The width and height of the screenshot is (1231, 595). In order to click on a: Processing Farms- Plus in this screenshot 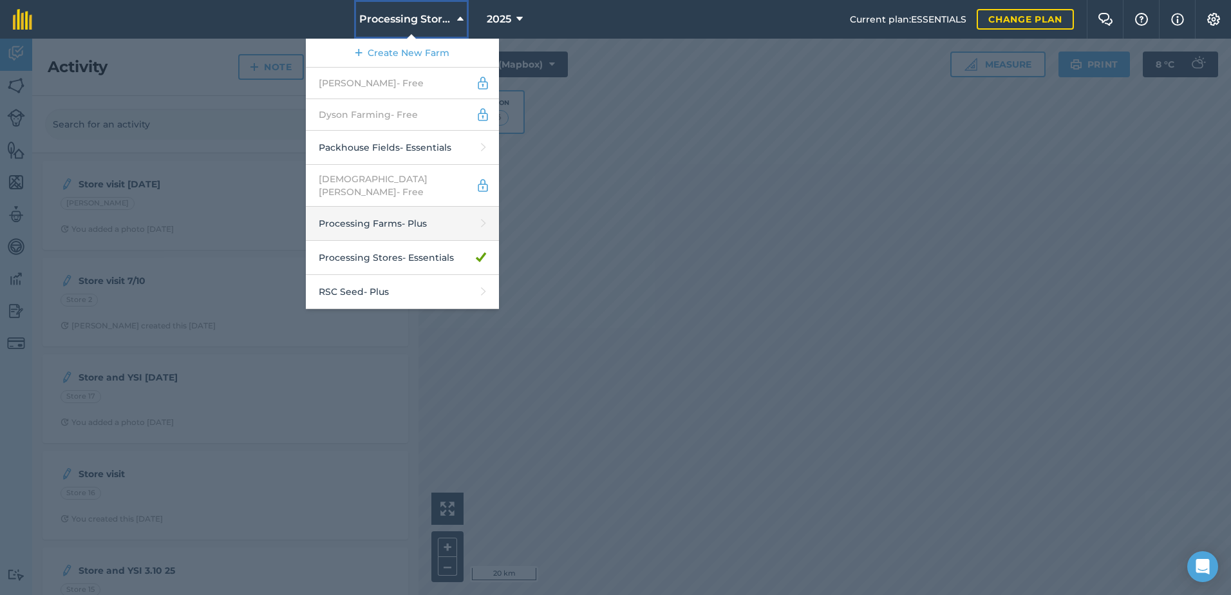, I will do `click(402, 223)`.